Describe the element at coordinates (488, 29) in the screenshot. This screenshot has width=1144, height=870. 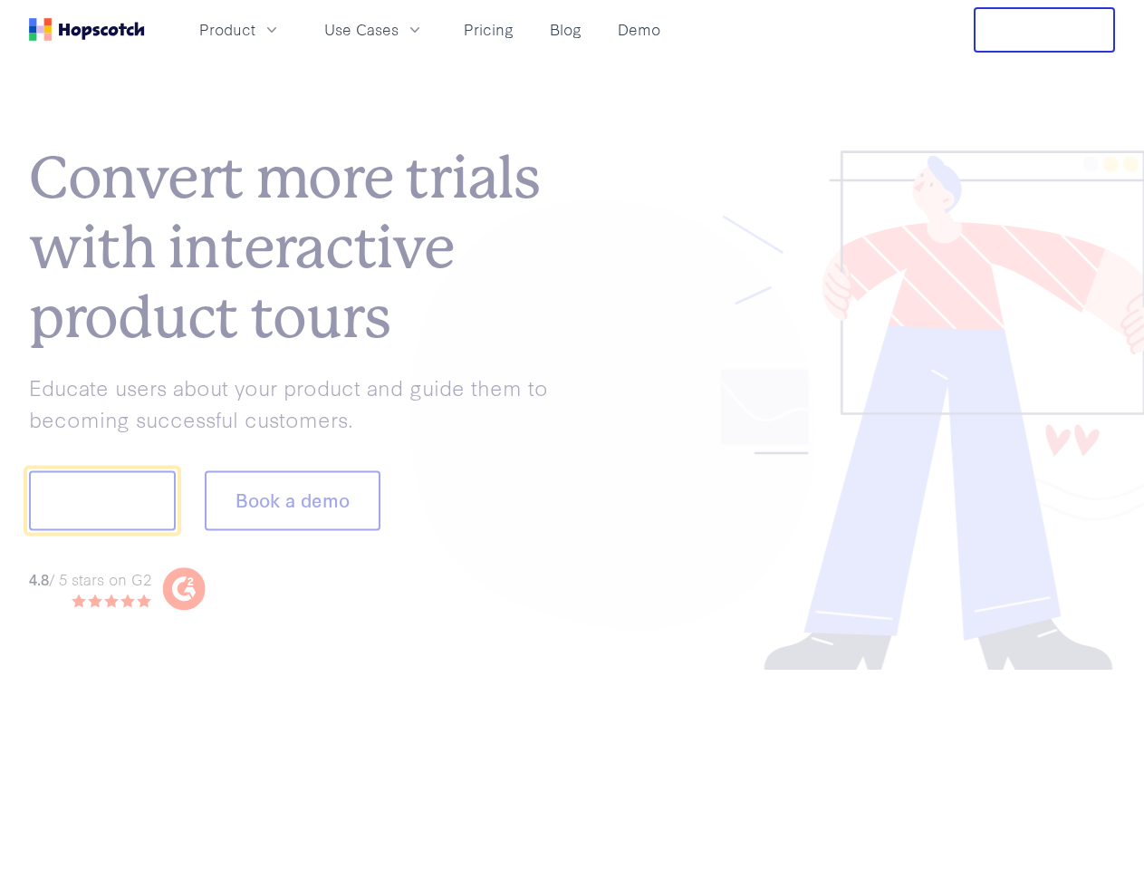
I see `a: Pricing` at that location.